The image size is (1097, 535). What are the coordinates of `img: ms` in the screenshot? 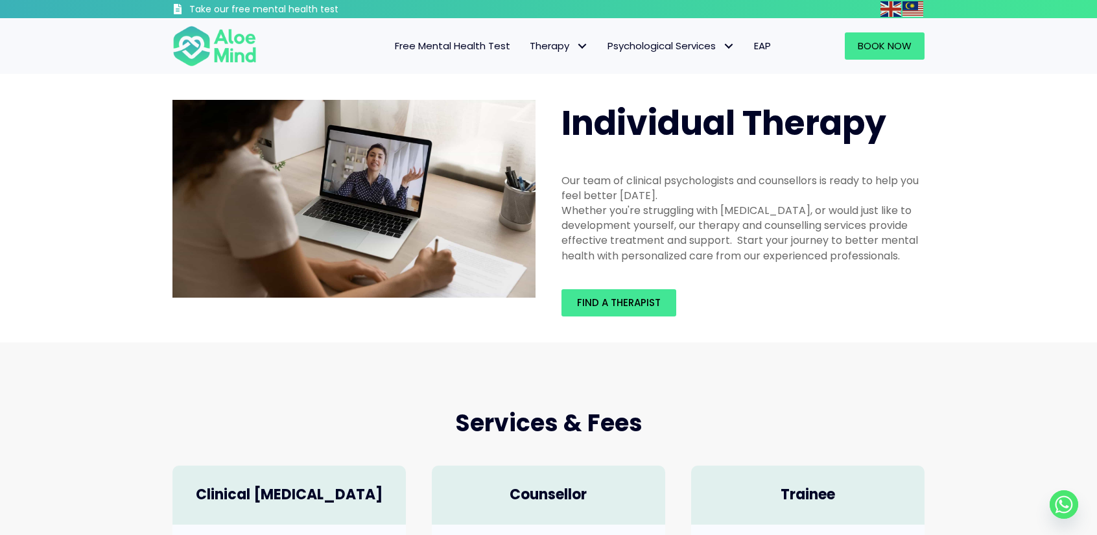 It's located at (913, 9).